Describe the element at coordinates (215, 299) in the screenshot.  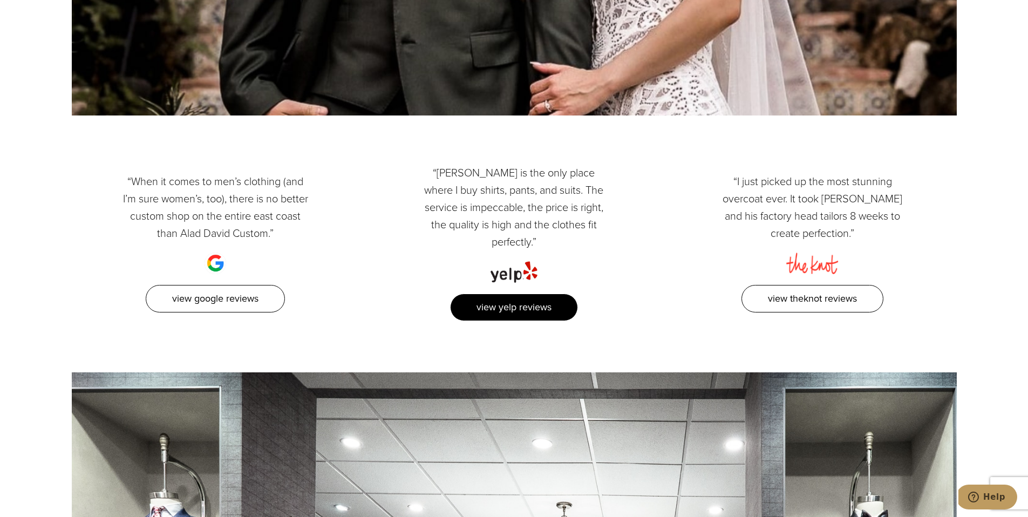
I see `a: View Google Reviews` at that location.